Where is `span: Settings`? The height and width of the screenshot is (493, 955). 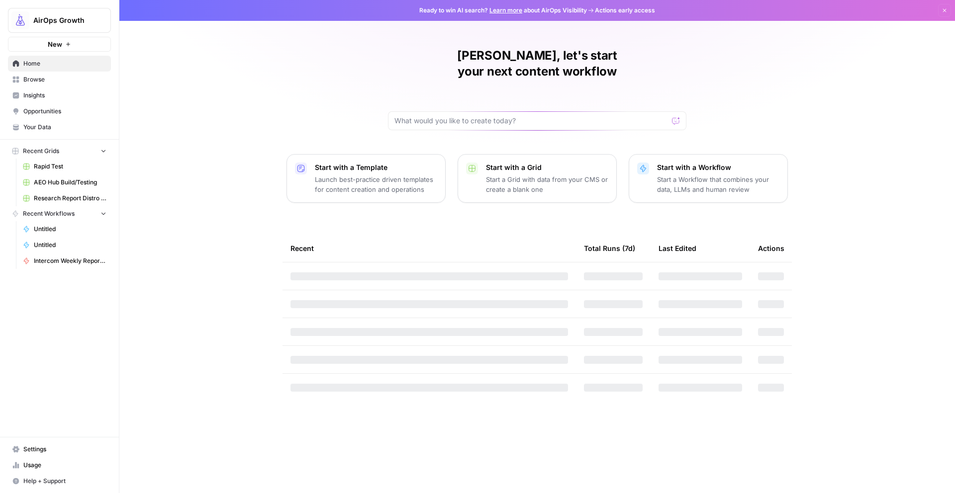 span: Settings is located at coordinates (65, 450).